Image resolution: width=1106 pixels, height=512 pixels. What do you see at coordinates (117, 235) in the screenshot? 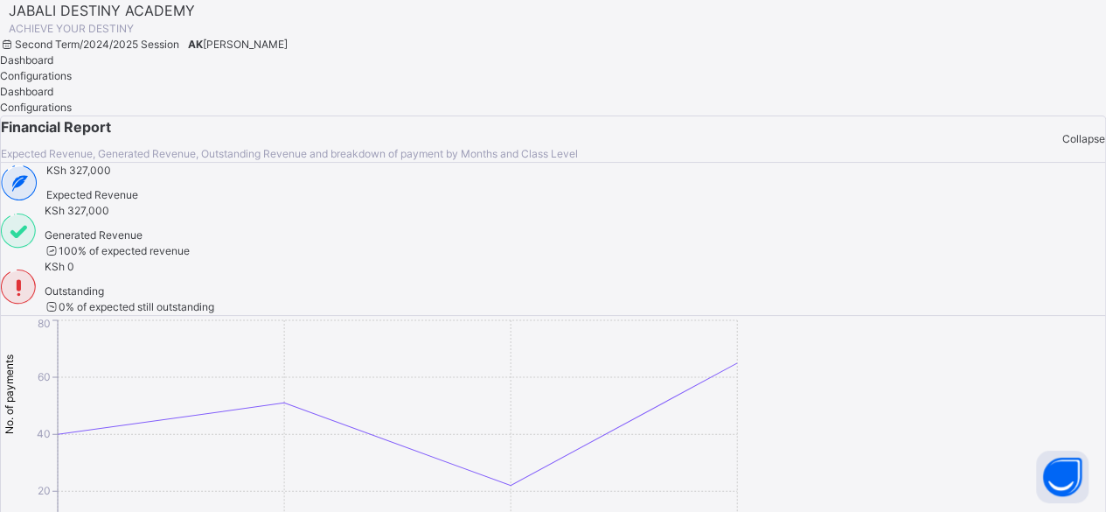
I see `span: Generated Revenue` at bounding box center [117, 235].